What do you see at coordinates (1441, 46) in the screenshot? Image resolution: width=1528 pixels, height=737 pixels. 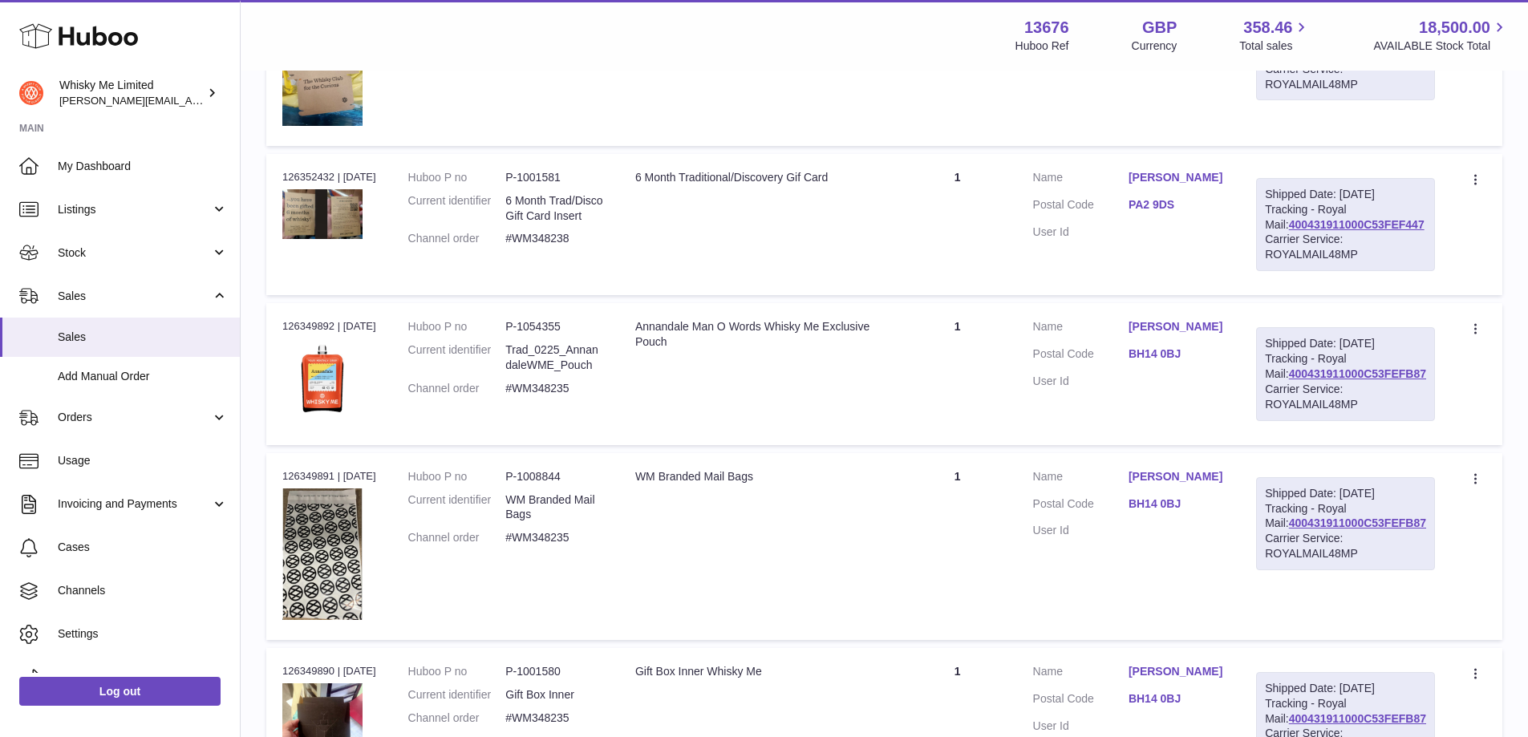 I see `span: AVAILABLE Stock Total` at bounding box center [1441, 46].